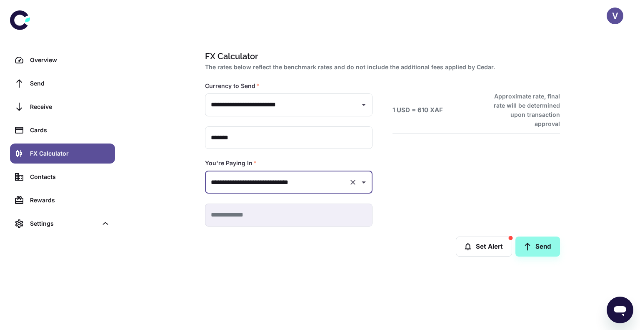 The height and width of the screenshot is (330, 640). What do you see at coordinates (63, 60) in the screenshot?
I see `a: Overview` at bounding box center [63, 60].